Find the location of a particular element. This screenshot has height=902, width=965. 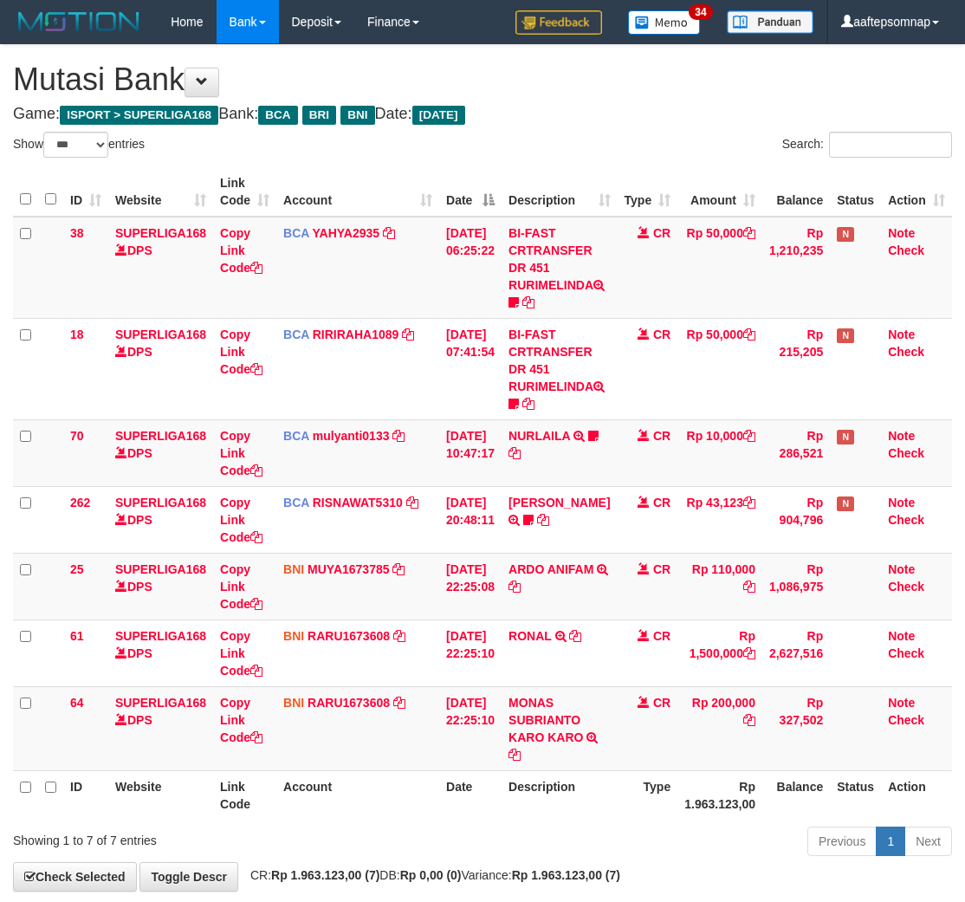

a: Next is located at coordinates (928, 841).